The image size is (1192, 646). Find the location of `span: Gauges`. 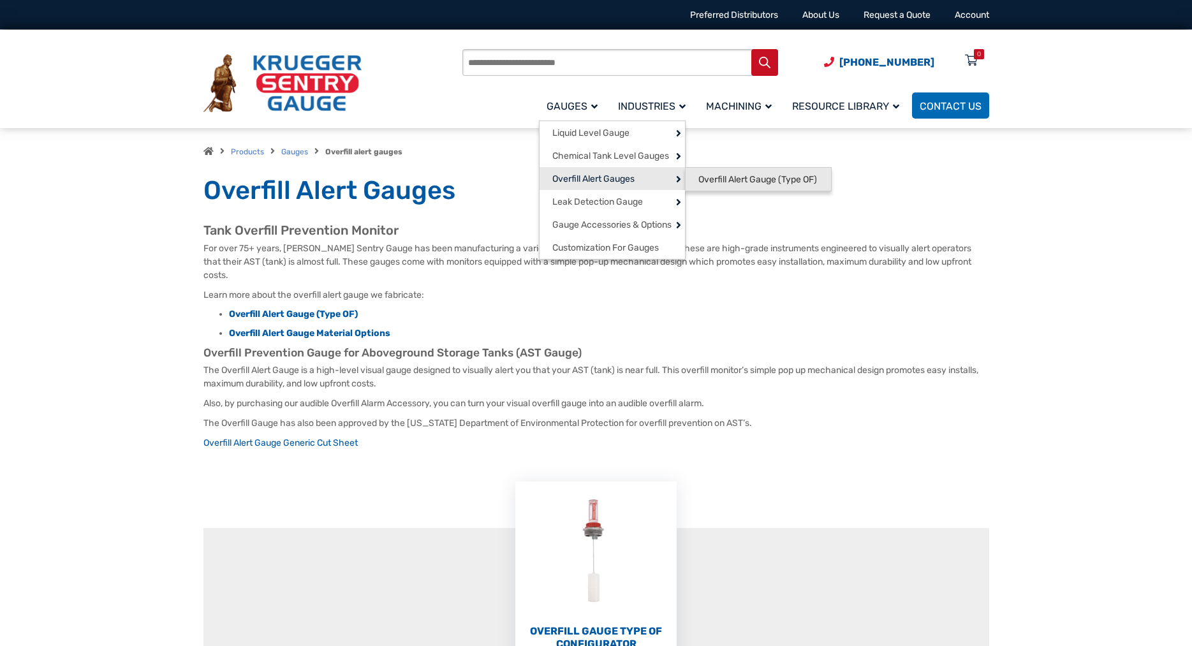

span: Gauges is located at coordinates (572, 106).